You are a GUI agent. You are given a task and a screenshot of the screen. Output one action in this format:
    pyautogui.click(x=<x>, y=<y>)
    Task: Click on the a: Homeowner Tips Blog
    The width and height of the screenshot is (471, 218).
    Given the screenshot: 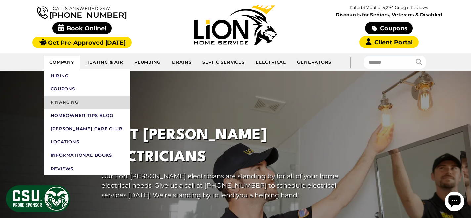 What is the action you would take?
    pyautogui.click(x=87, y=116)
    